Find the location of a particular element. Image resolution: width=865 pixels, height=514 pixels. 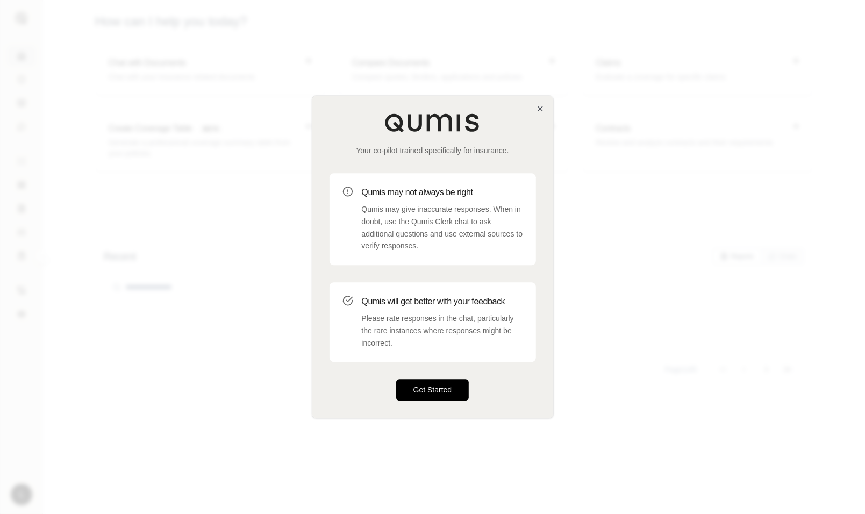

img: Qumis Logo is located at coordinates (433, 123).